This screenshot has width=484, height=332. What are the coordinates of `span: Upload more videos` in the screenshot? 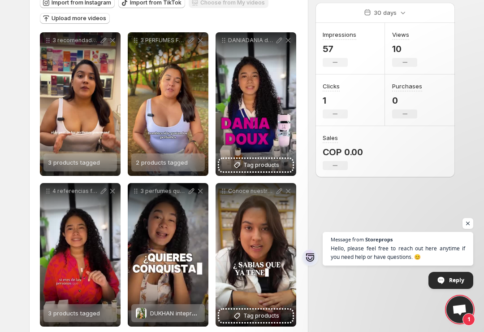 It's located at (79, 18).